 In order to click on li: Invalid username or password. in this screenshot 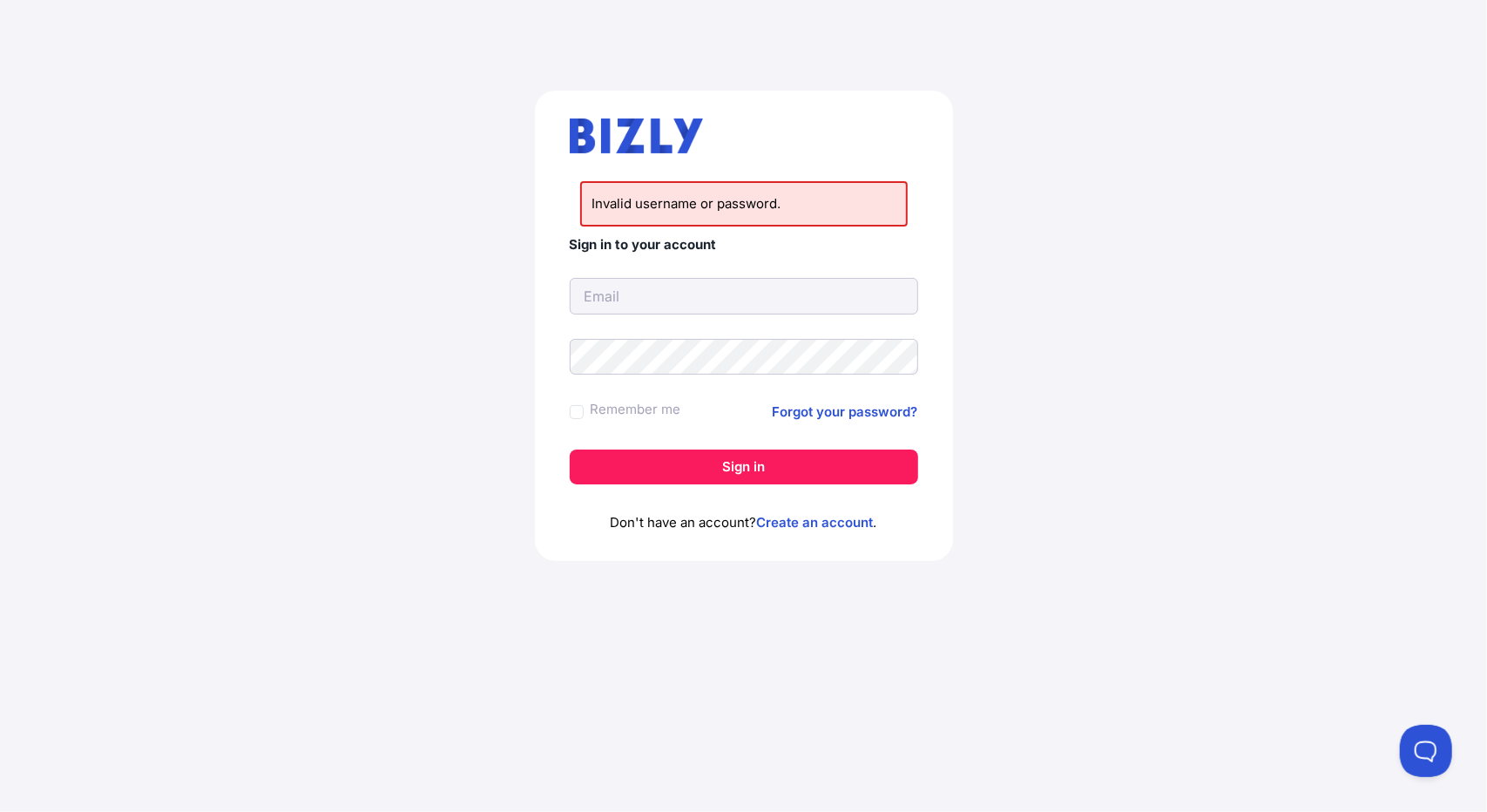, I will do `click(744, 204)`.